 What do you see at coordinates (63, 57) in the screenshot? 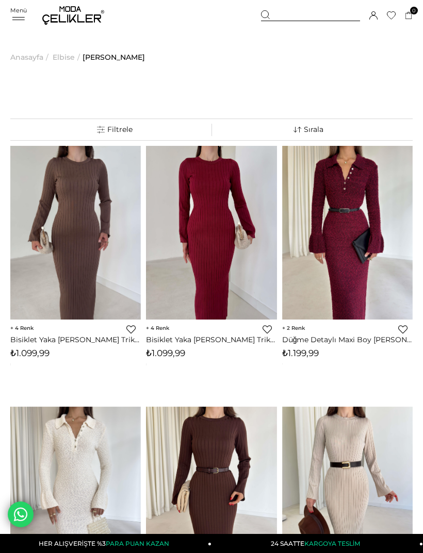
I see `a: Elbise` at bounding box center [63, 57].